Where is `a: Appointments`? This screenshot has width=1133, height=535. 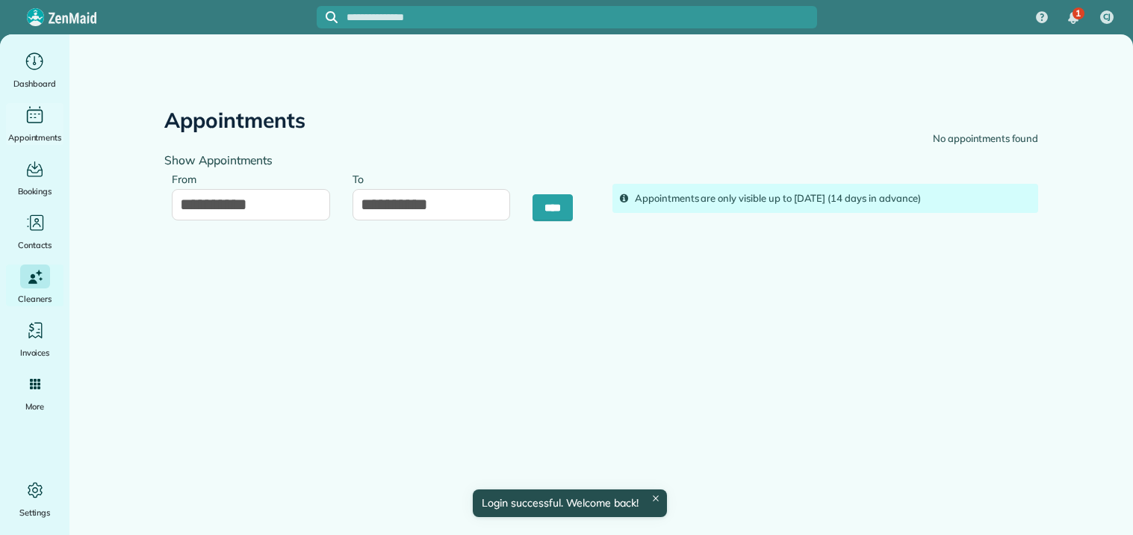 a: Appointments is located at coordinates (34, 124).